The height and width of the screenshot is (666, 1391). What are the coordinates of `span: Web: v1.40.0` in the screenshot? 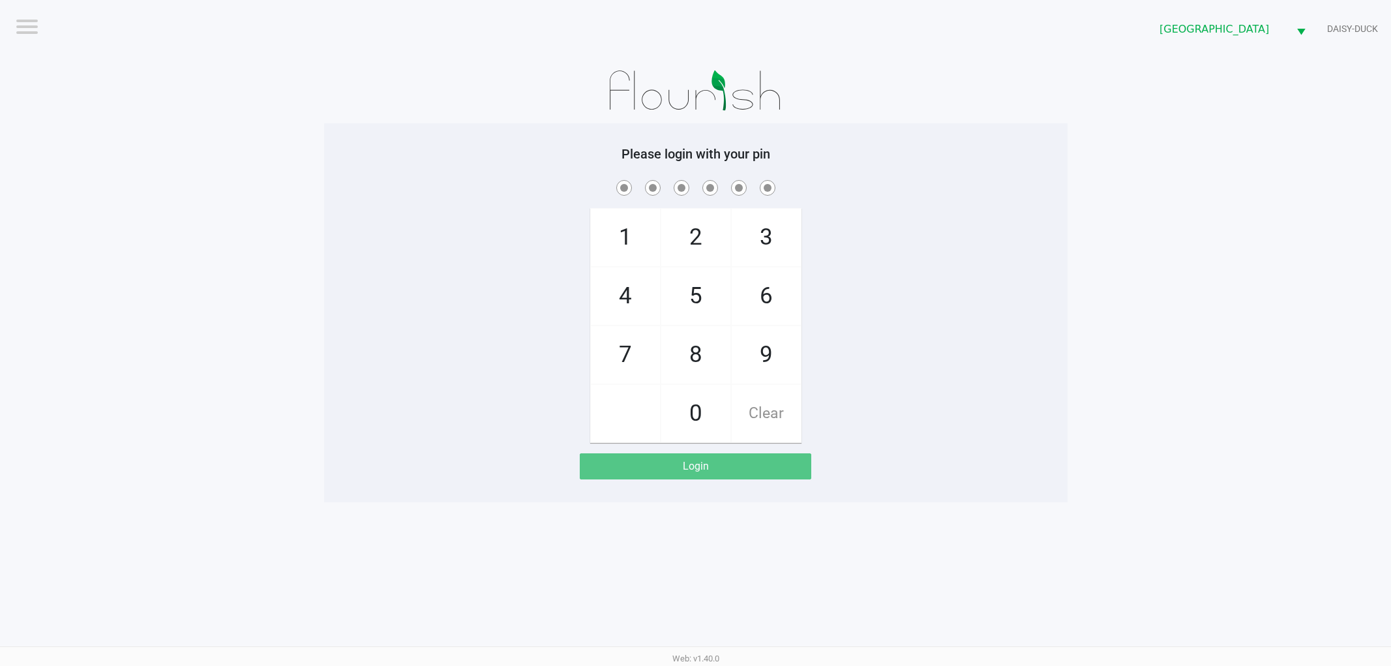 It's located at (696, 658).